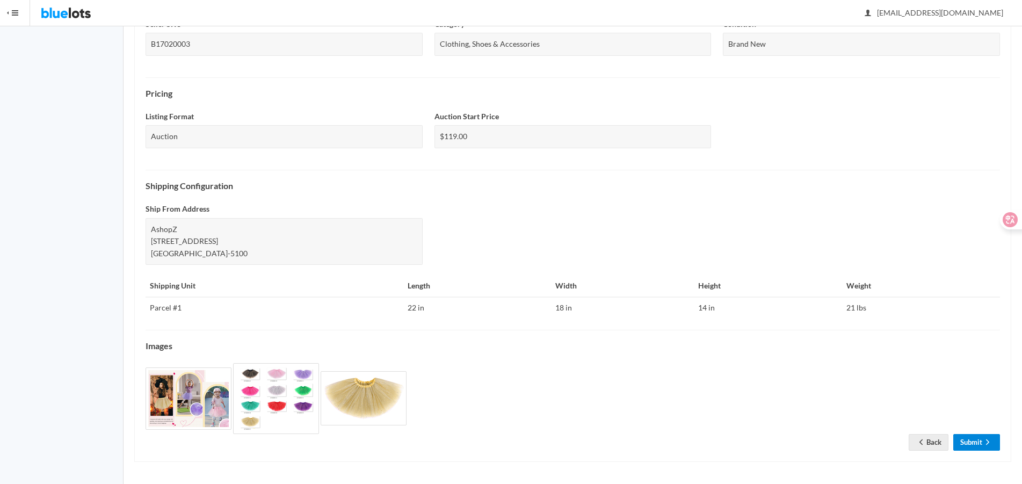 The image size is (1022, 484). What do you see at coordinates (868, 13) in the screenshot?
I see `ion-icon: person` at bounding box center [868, 13].